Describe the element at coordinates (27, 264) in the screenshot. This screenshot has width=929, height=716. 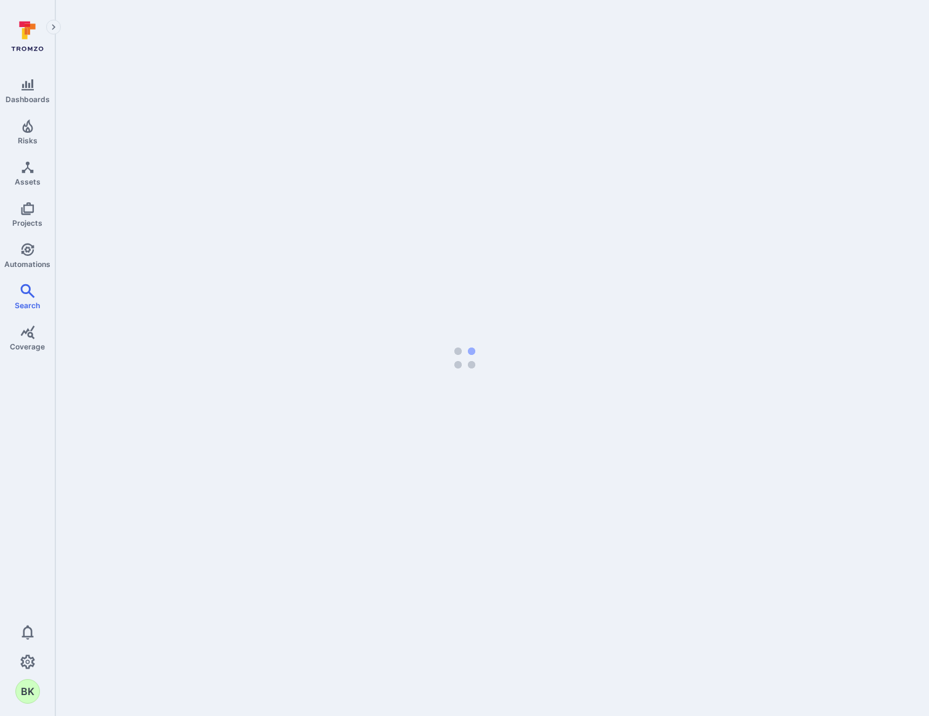
I see `span: Automations` at that location.